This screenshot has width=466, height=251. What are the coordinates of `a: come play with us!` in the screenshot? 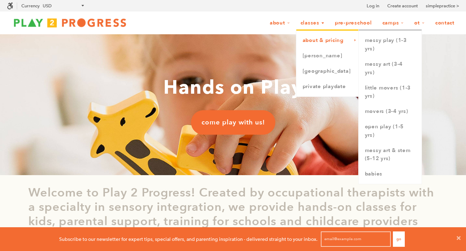 It's located at (233, 122).